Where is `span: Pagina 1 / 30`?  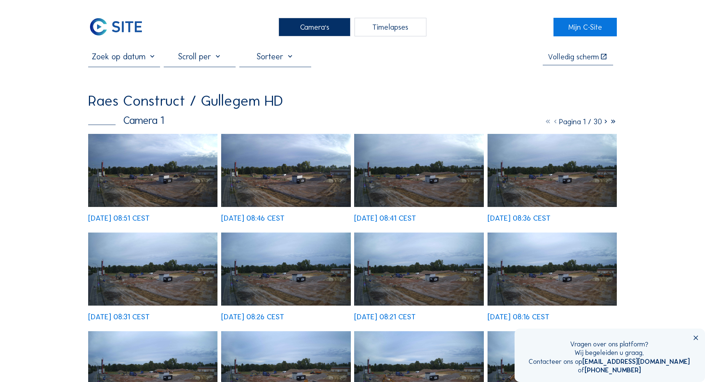
span: Pagina 1 / 30 is located at coordinates (581, 122).